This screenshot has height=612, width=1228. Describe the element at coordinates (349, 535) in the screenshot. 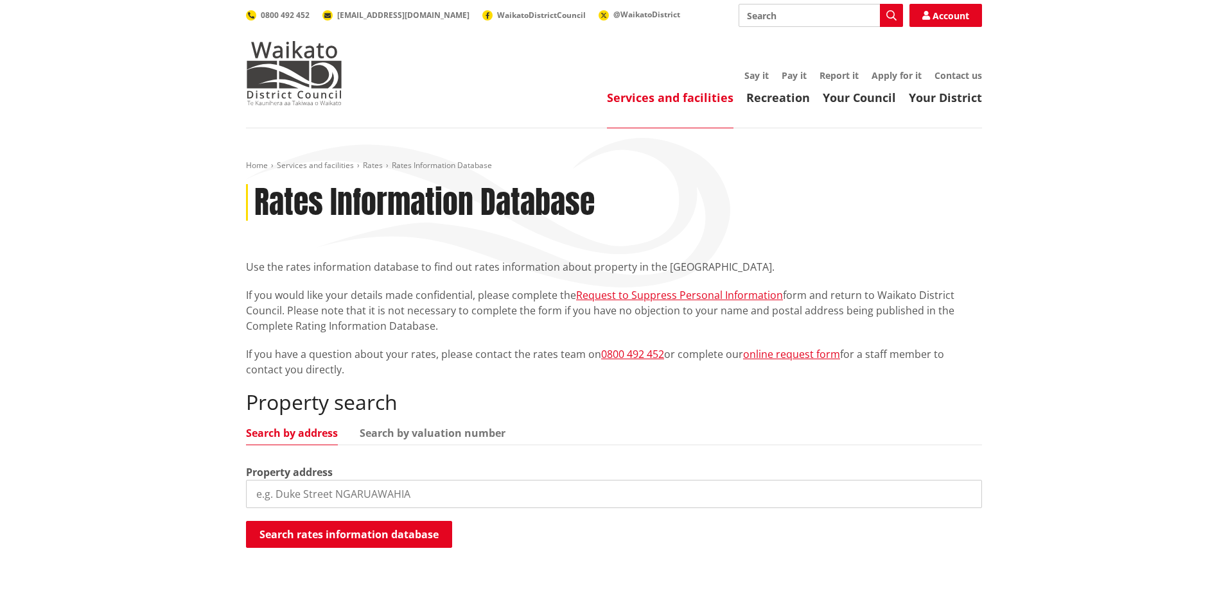

I see `button: Search rates information database` at that location.